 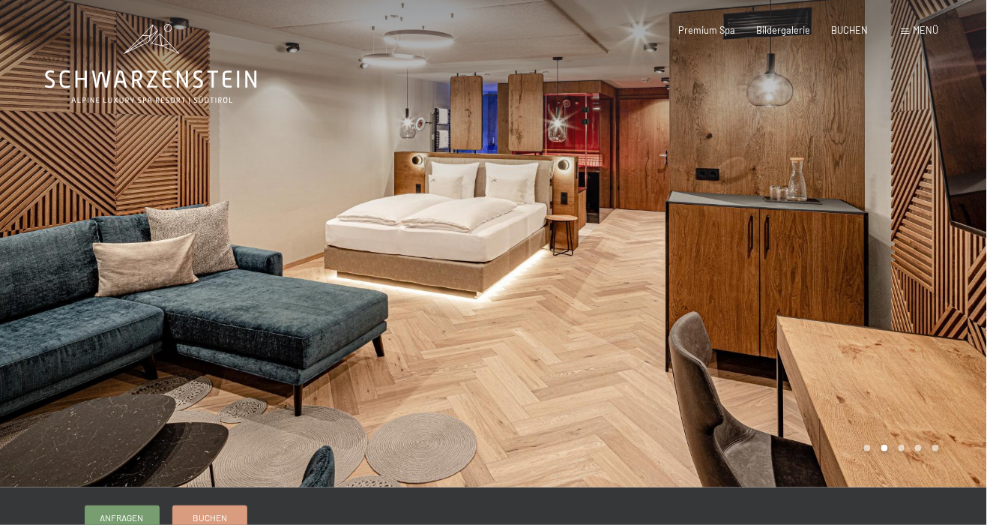 What do you see at coordinates (707, 30) in the screenshot?
I see `a: Premium Spa` at bounding box center [707, 30].